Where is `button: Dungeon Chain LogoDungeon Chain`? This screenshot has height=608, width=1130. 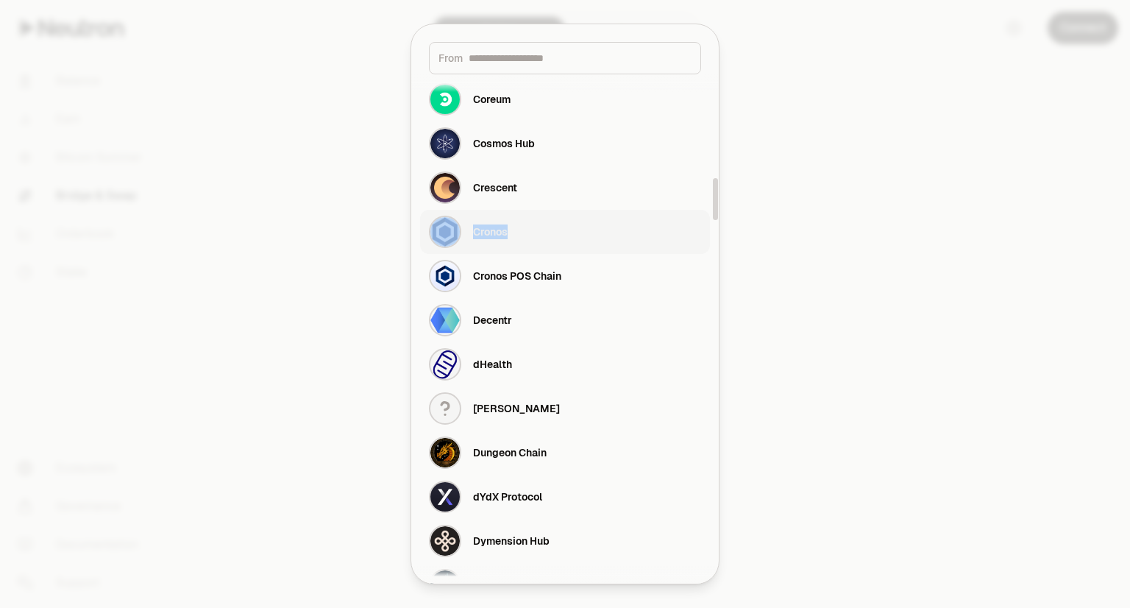 button: Dungeon Chain LogoDungeon Chain is located at coordinates (565, 452).